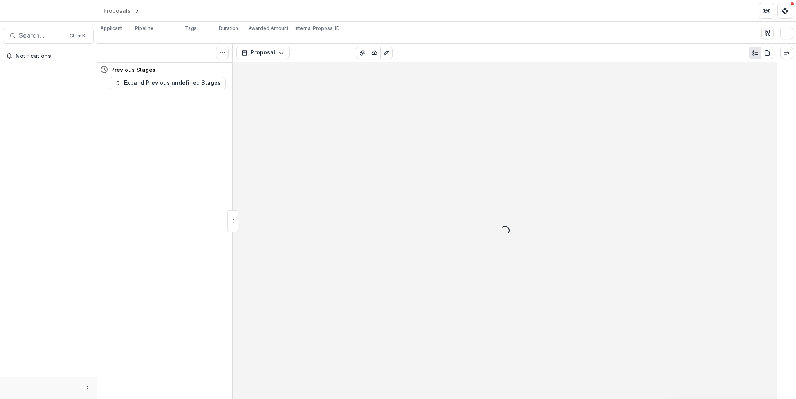 This screenshot has width=796, height=399. What do you see at coordinates (191, 28) in the screenshot?
I see `p: Tags` at bounding box center [191, 28].